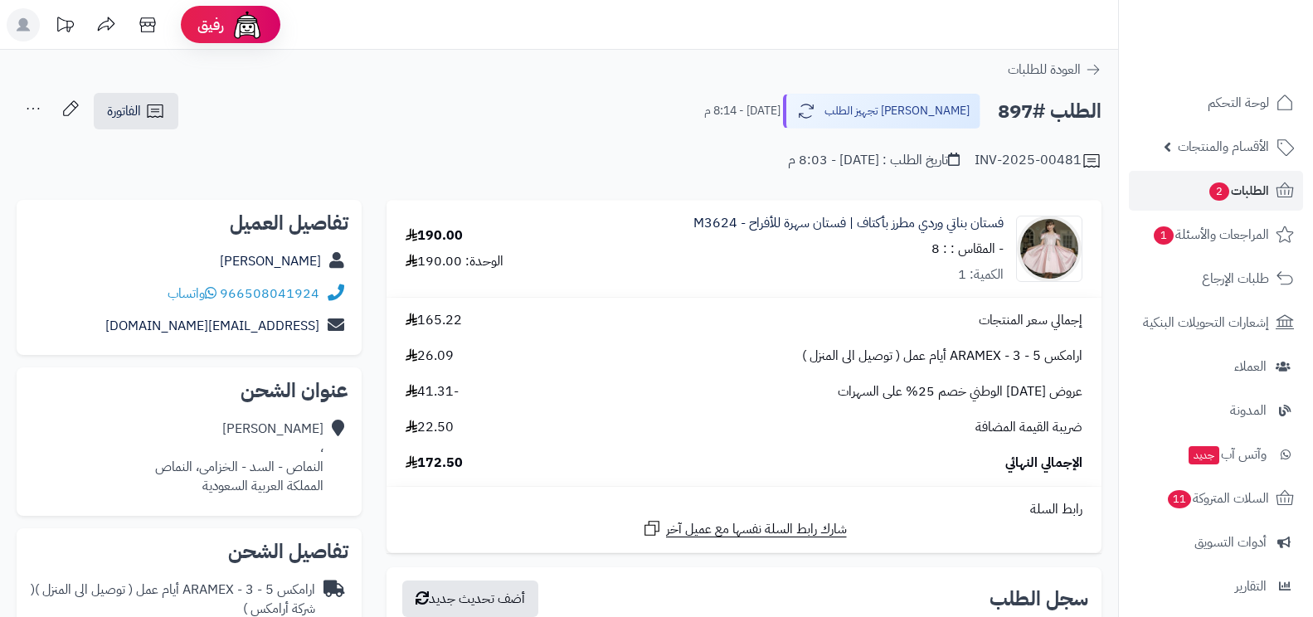 The height and width of the screenshot is (617, 1313). Describe the element at coordinates (1230, 542) in the screenshot. I see `span: أدوات التسويق` at that location.